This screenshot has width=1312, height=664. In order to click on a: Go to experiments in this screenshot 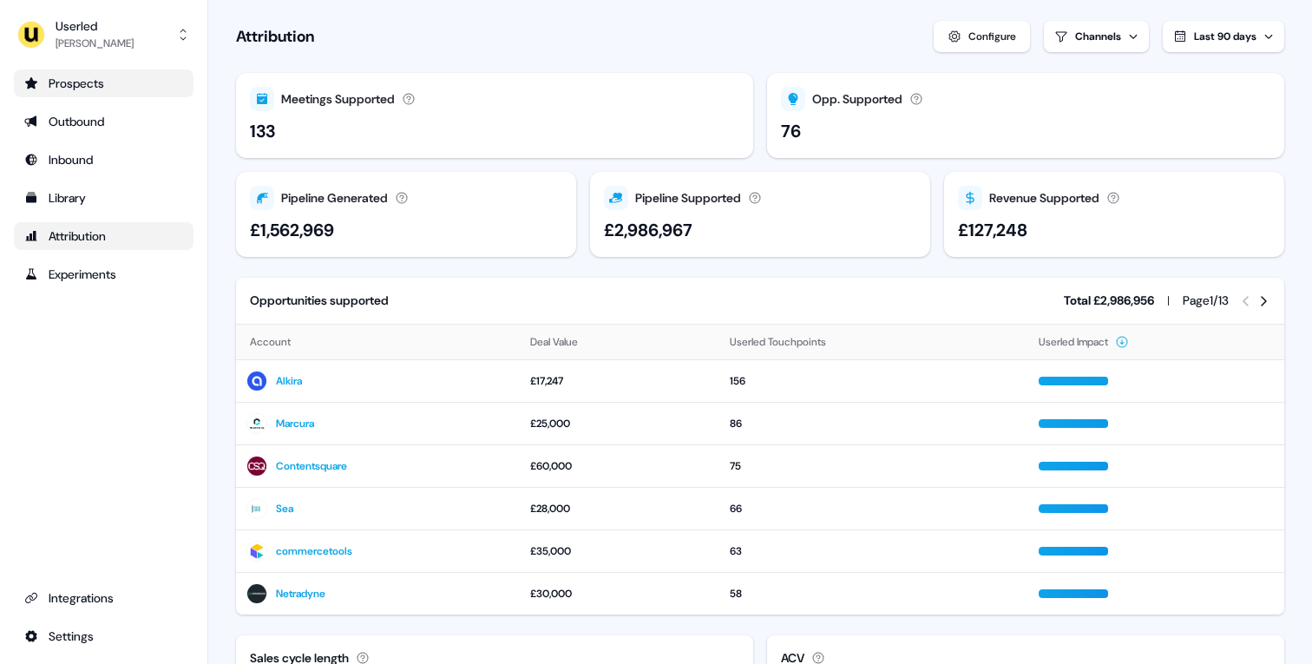, I will do `click(103, 274)`.